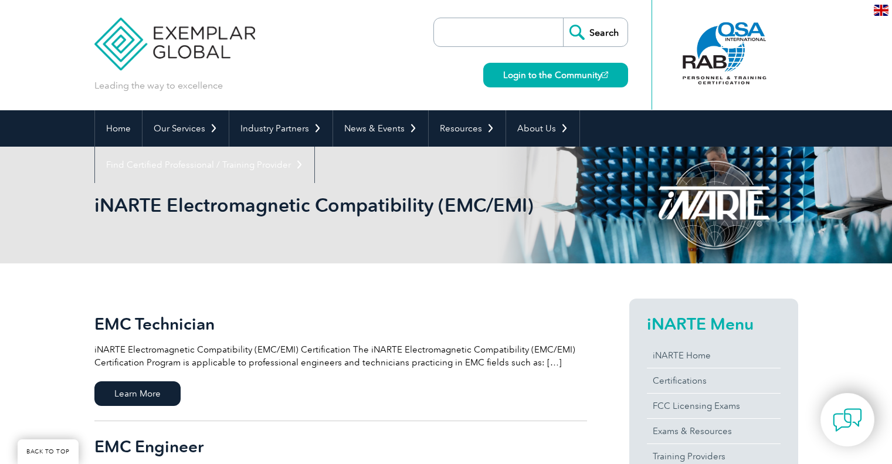  What do you see at coordinates (205, 165) in the screenshot?
I see `a: Find Certified Professional / Training Provider` at bounding box center [205, 165].